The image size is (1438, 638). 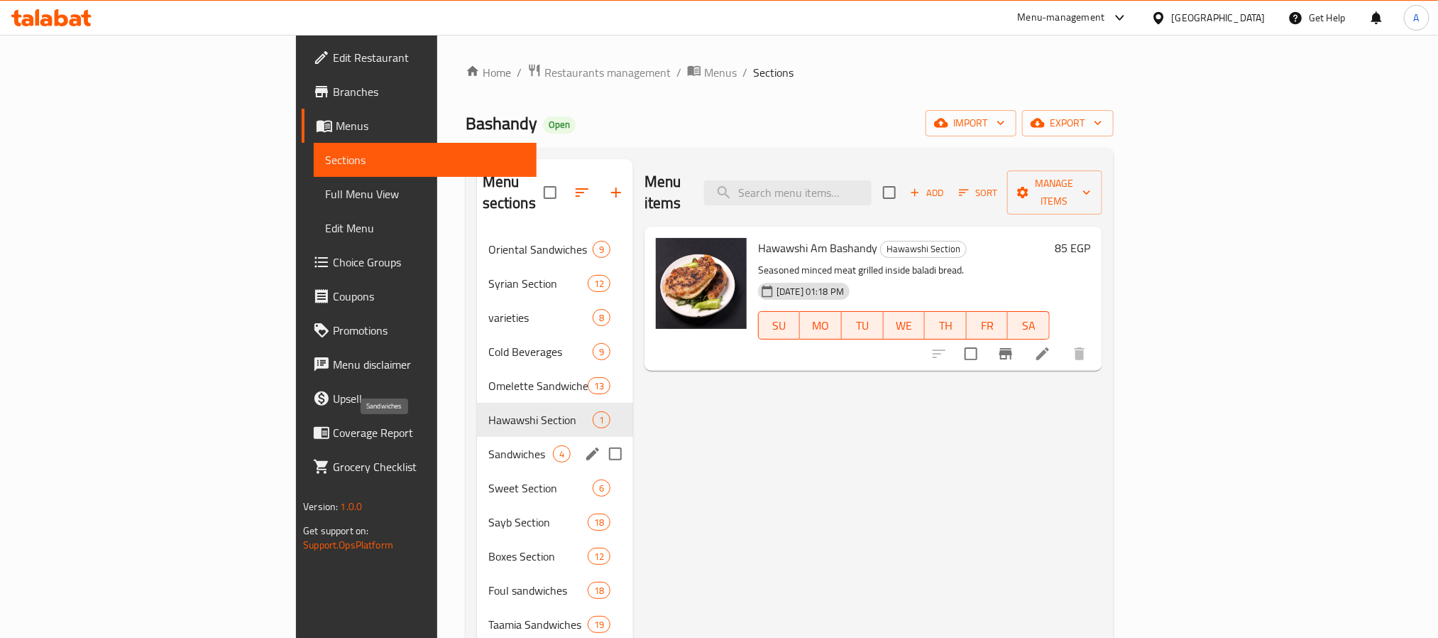 I want to click on a: Support.OpsPlatform, so click(x=348, y=545).